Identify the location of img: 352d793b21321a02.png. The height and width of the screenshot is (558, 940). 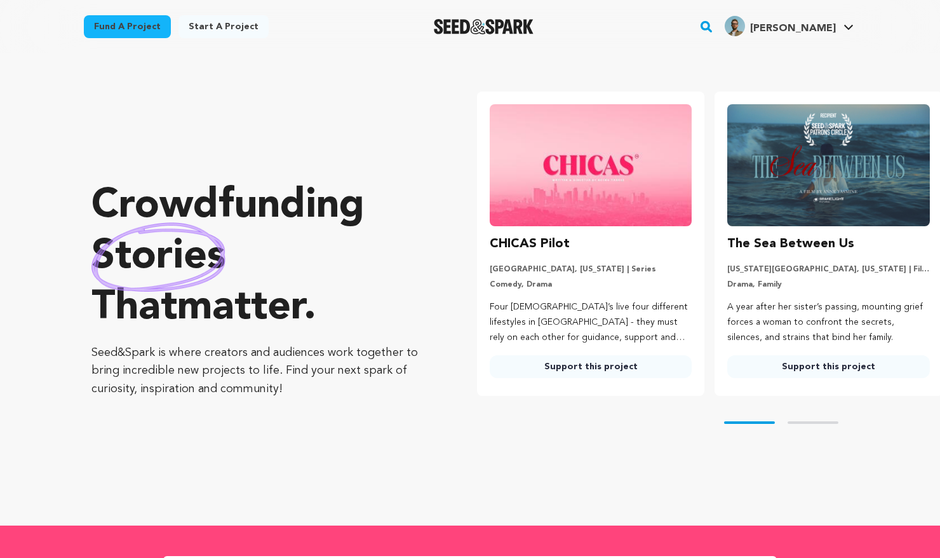
(735, 26).